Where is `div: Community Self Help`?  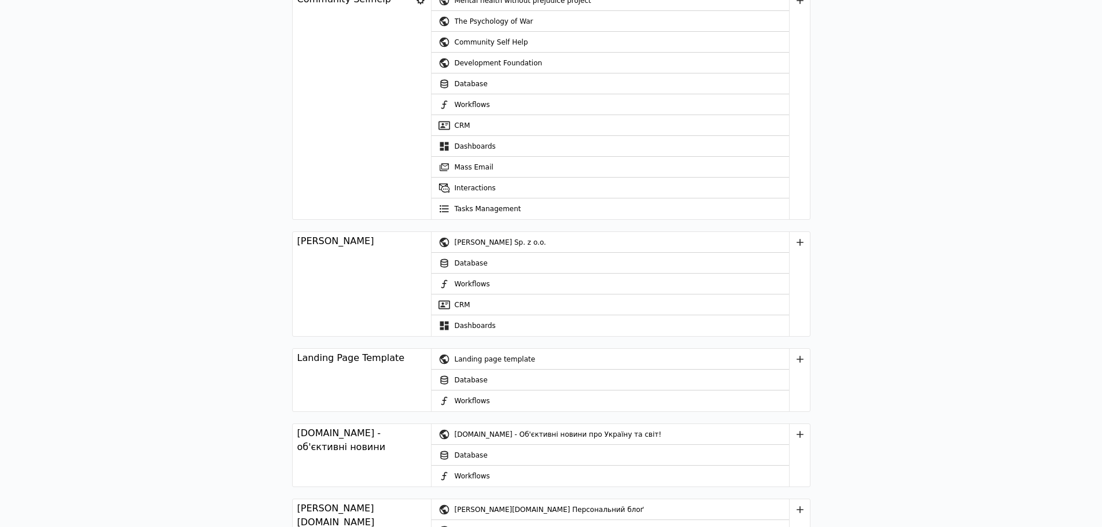 div: Community Self Help is located at coordinates (622, 42).